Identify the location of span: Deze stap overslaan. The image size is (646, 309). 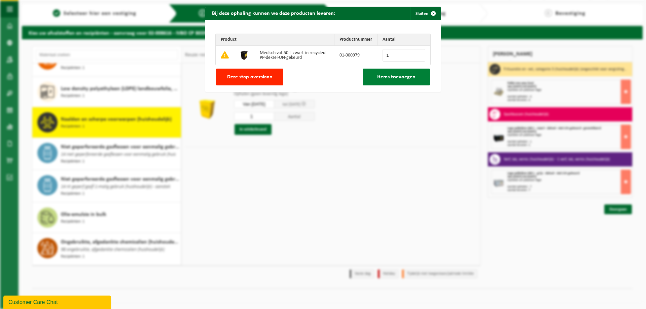
(250, 77).